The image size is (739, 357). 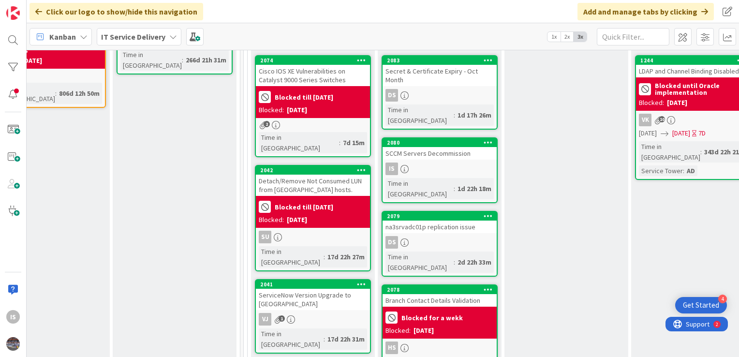 I want to click on div: 7D, so click(x=701, y=133).